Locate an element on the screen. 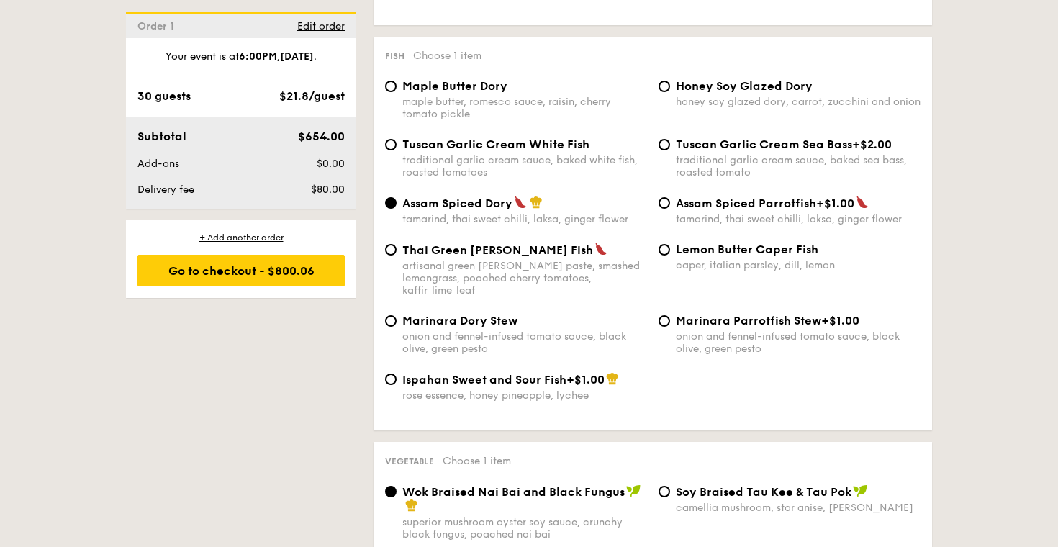 This screenshot has height=547, width=1058. span: $654.00 is located at coordinates (321, 136).